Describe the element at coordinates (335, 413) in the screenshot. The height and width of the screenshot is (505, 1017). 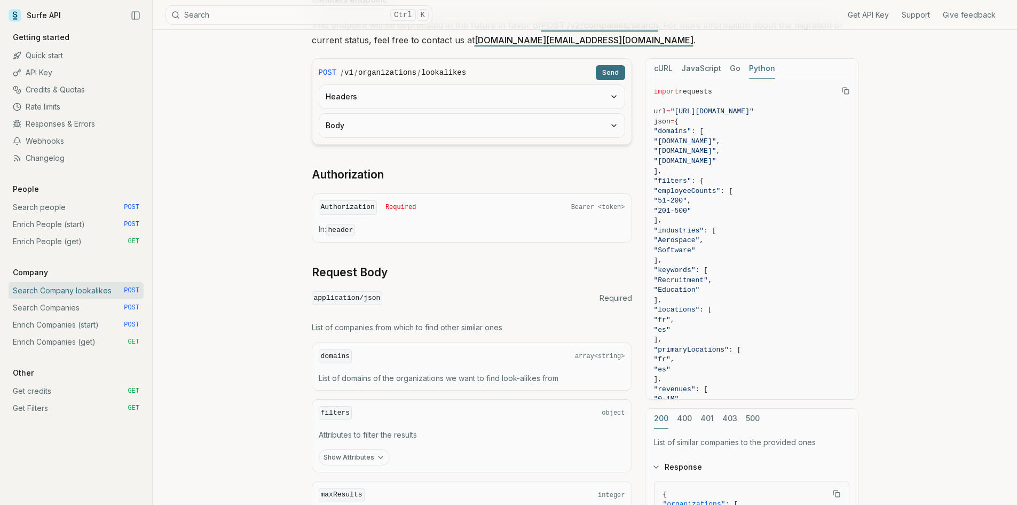
I see `code: filters` at that location.